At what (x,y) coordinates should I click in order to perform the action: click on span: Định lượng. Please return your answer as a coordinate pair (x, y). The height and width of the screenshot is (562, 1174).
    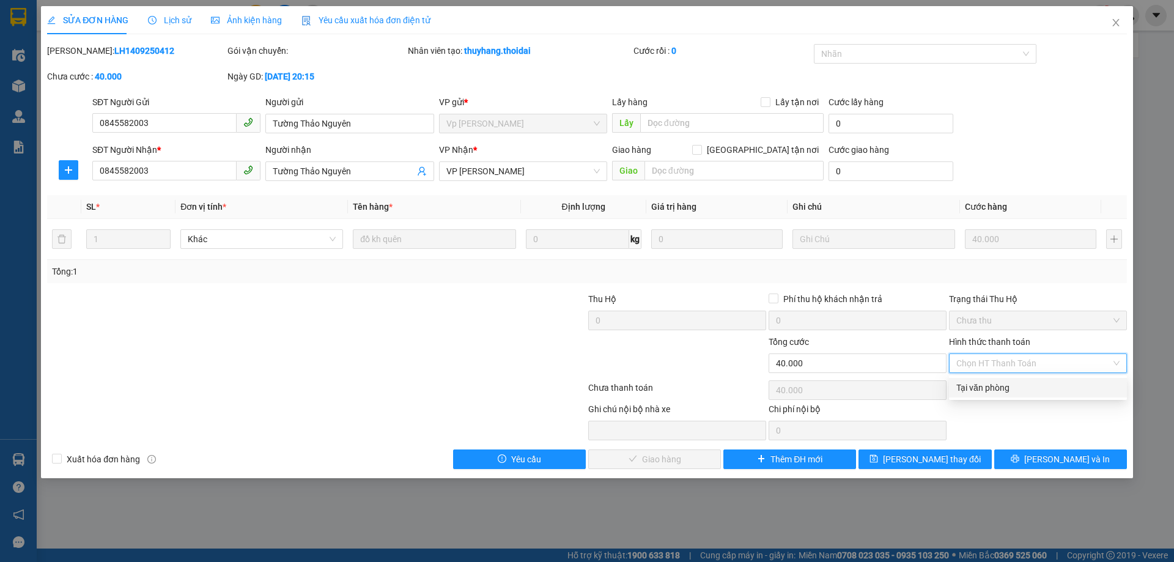
    Looking at the image, I should click on (583, 207).